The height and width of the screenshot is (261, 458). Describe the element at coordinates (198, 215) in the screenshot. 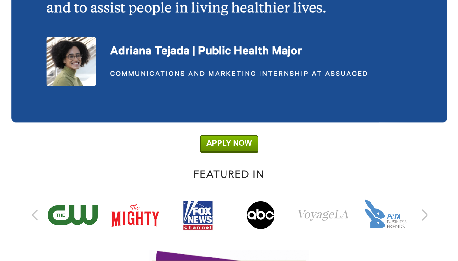

I see `img: fox-news-logo-assuaged` at that location.